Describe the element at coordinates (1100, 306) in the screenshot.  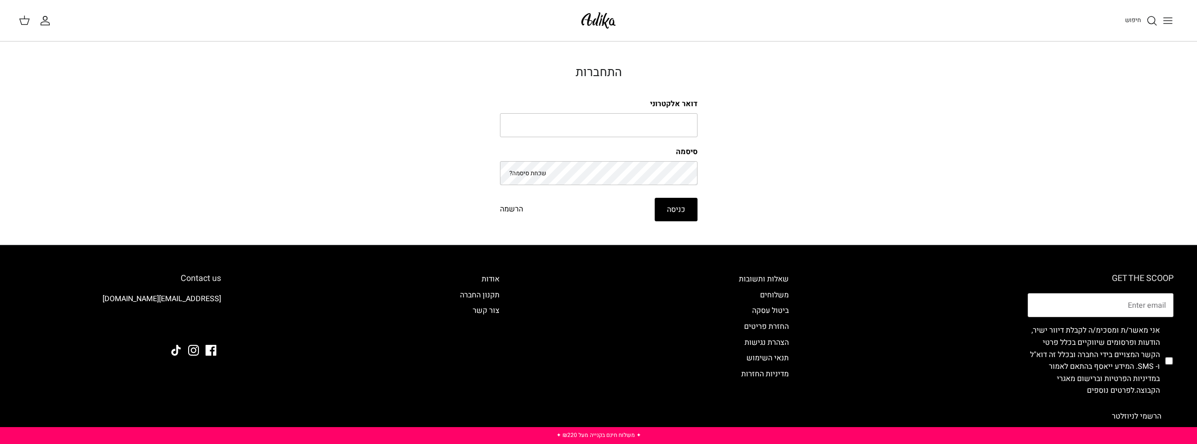
I see `input: Email` at that location.